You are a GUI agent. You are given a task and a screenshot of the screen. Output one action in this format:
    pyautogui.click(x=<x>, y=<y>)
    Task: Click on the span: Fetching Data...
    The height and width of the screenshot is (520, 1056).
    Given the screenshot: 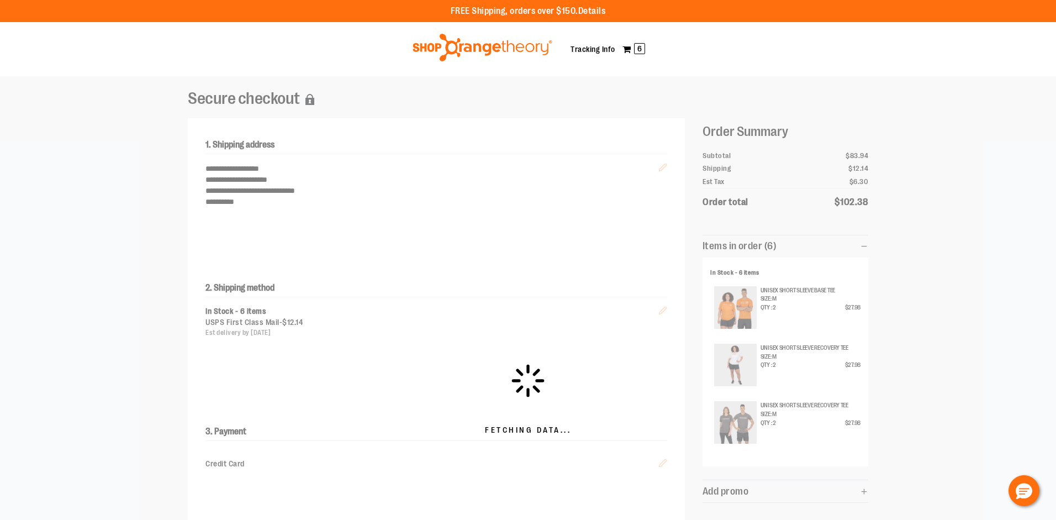 What is the action you would take?
    pyautogui.click(x=528, y=430)
    